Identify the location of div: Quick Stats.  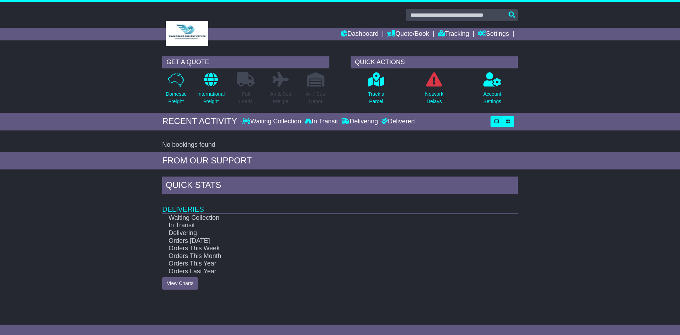
(340, 186).